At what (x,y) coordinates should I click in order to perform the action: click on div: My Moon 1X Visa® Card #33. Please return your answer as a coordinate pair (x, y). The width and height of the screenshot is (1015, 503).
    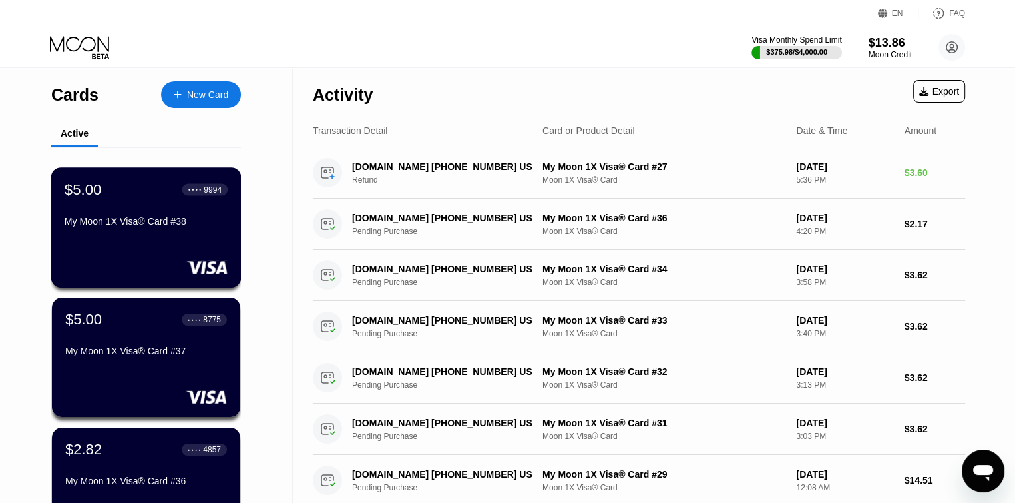
    Looking at the image, I should click on (664, 320).